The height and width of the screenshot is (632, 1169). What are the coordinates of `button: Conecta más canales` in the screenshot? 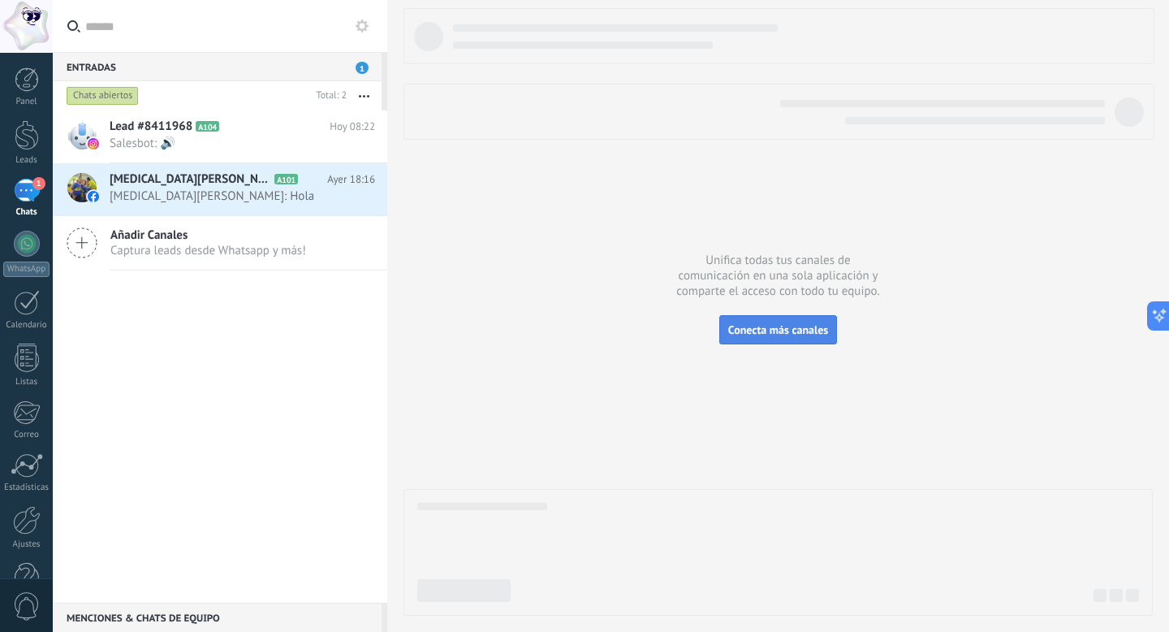 It's located at (778, 330).